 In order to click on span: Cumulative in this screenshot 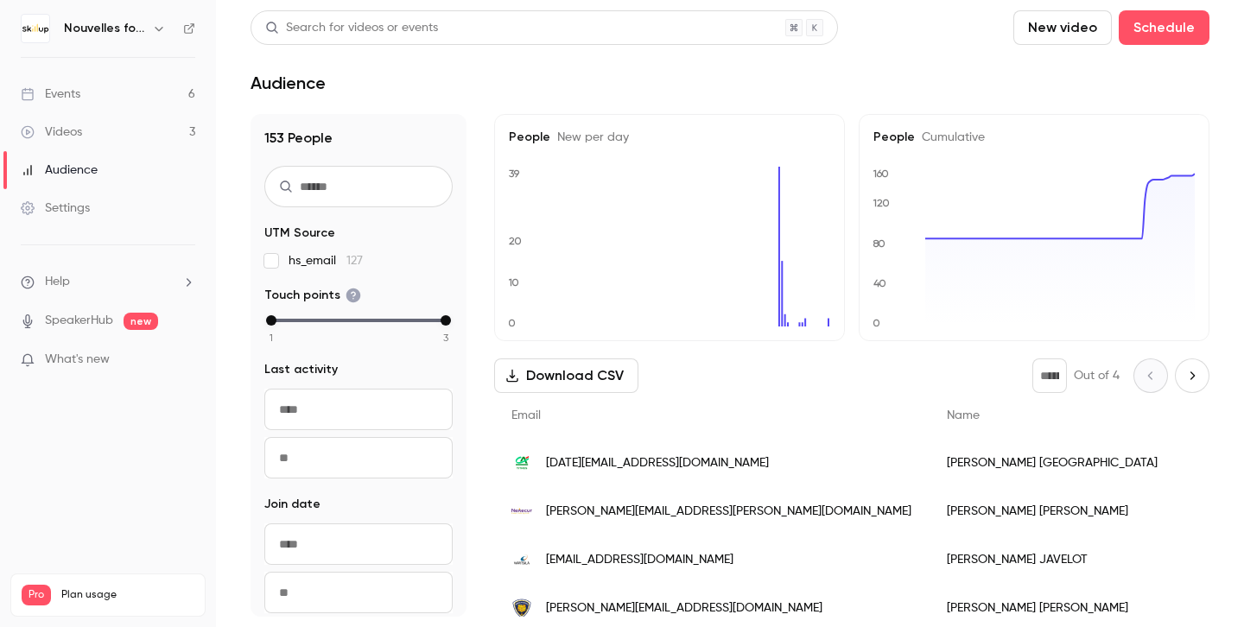, I will do `click(950, 137)`.